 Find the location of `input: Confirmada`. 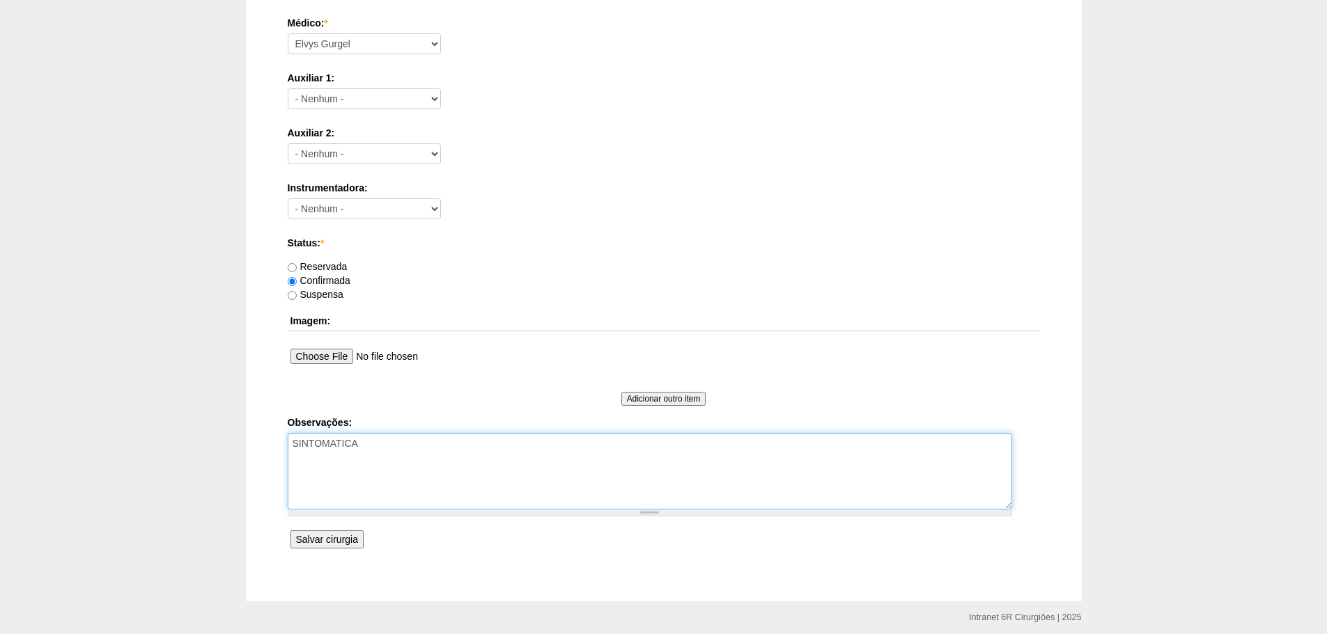

input: Confirmada is located at coordinates (292, 281).